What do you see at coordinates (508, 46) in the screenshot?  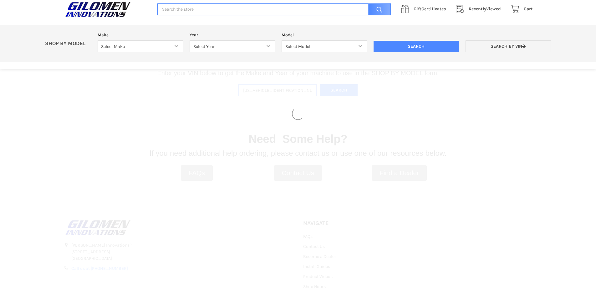 I see `a: Search by VIN` at bounding box center [508, 46].